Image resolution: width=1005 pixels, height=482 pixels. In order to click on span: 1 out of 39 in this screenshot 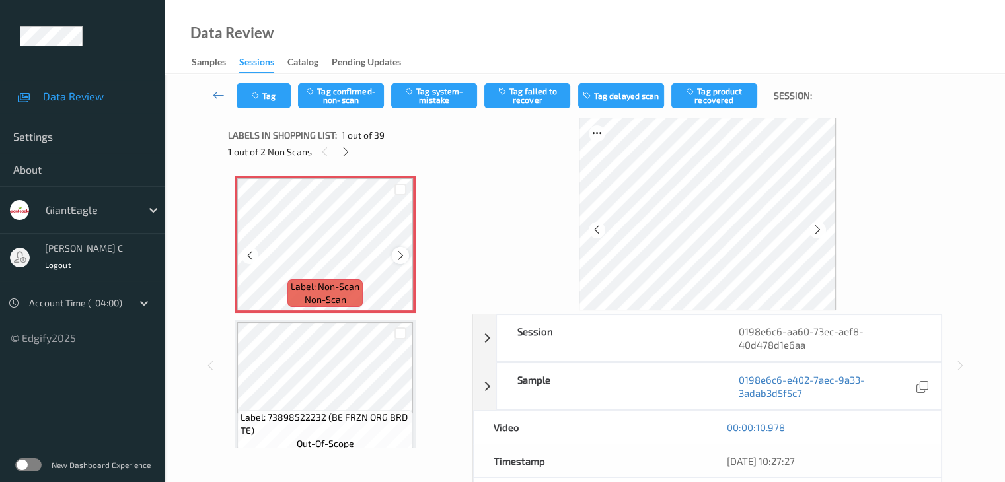, I will do `click(363, 135)`.